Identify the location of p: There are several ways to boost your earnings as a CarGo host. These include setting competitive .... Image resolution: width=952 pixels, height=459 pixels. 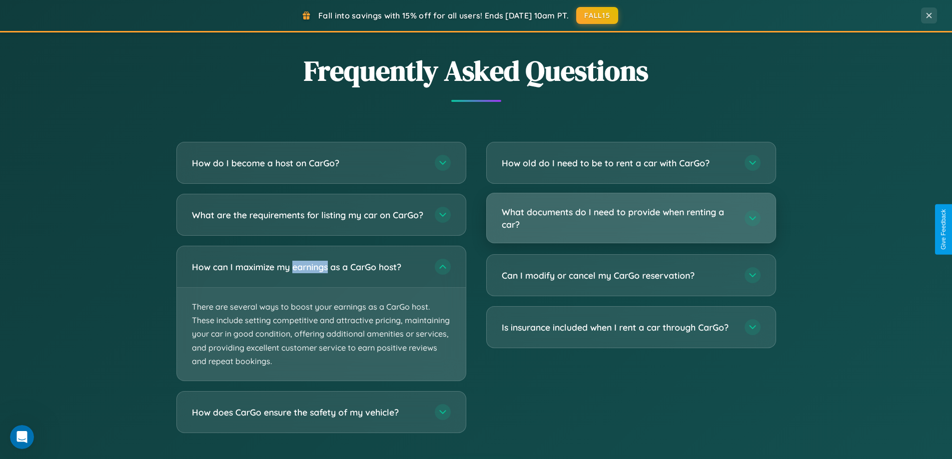
(321, 334).